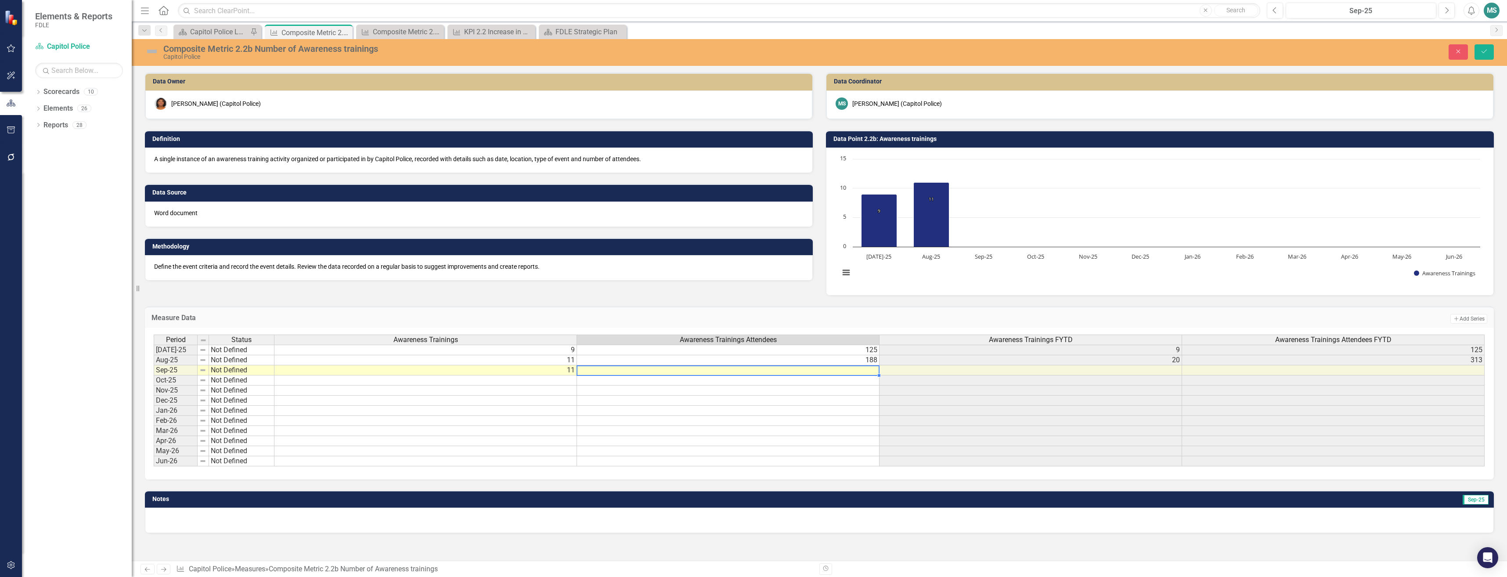  What do you see at coordinates (1453, 256) in the screenshot?
I see `text: Jun-26` at bounding box center [1453, 256].